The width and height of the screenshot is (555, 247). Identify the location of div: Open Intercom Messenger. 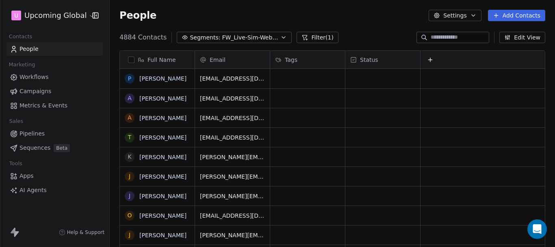
(537, 229).